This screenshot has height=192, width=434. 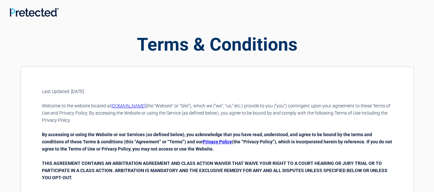 I want to click on img: Main Logo, so click(x=34, y=12).